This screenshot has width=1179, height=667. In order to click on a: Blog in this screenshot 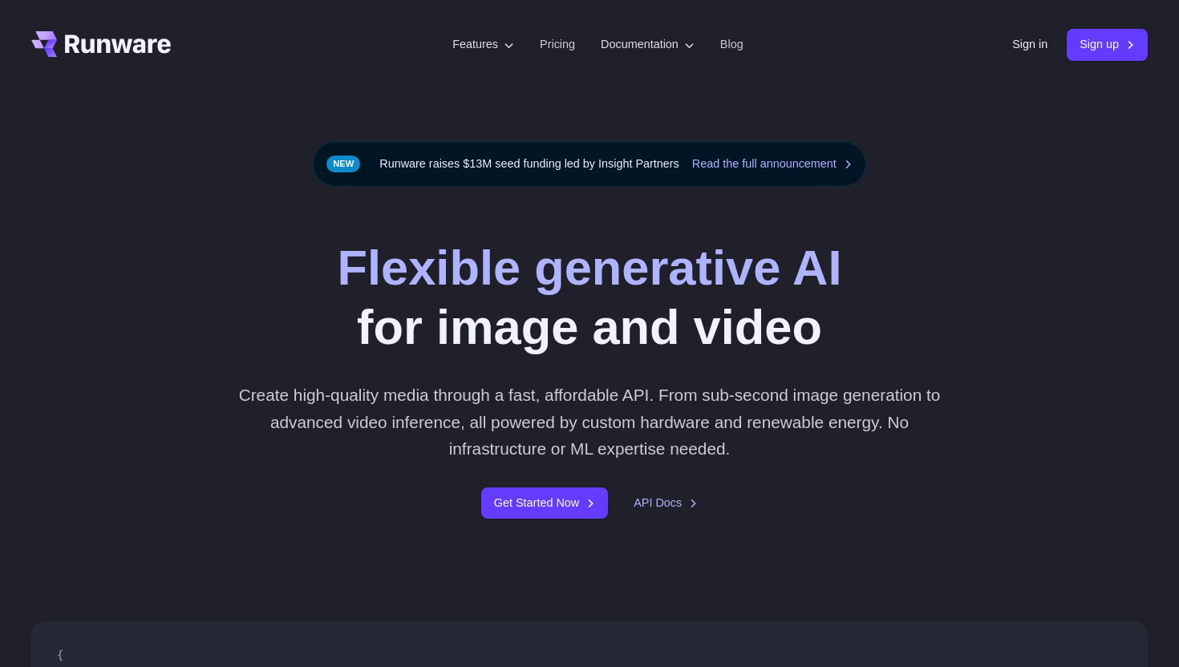, I will do `click(731, 44)`.